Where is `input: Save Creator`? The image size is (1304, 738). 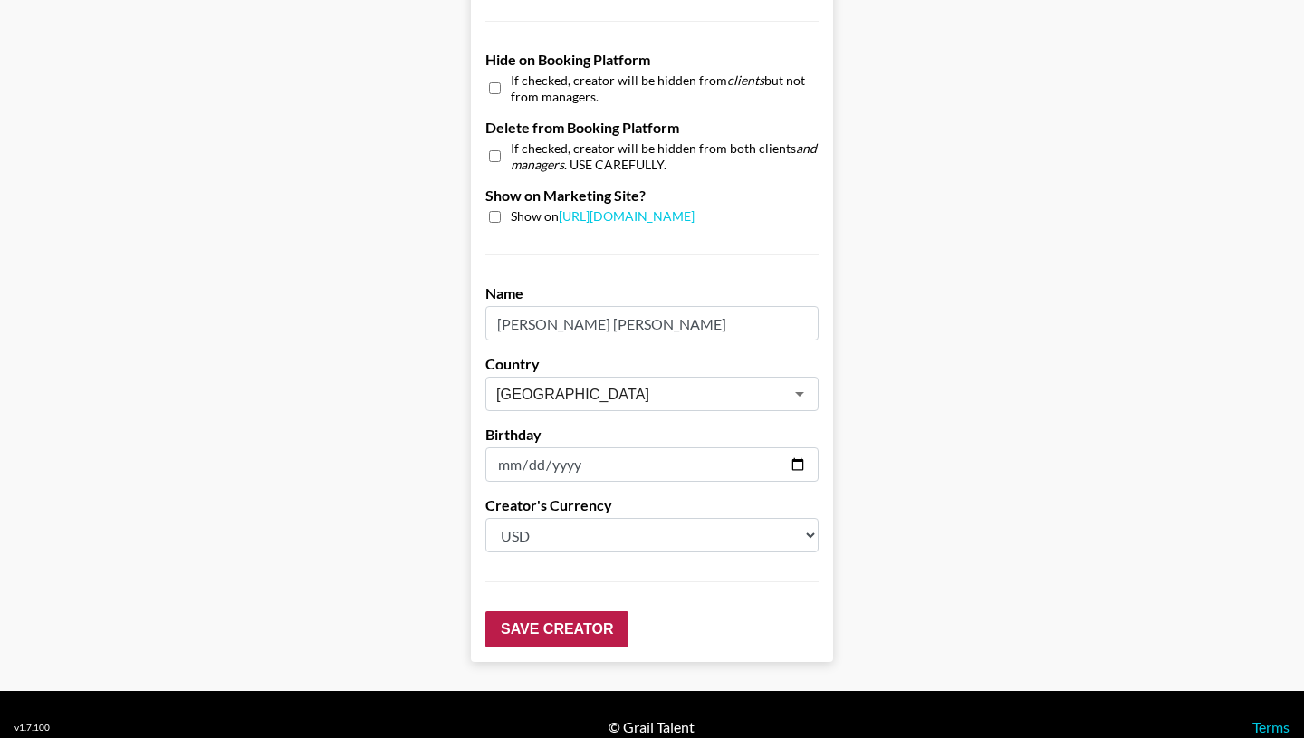
input: Save Creator is located at coordinates (557, 630).